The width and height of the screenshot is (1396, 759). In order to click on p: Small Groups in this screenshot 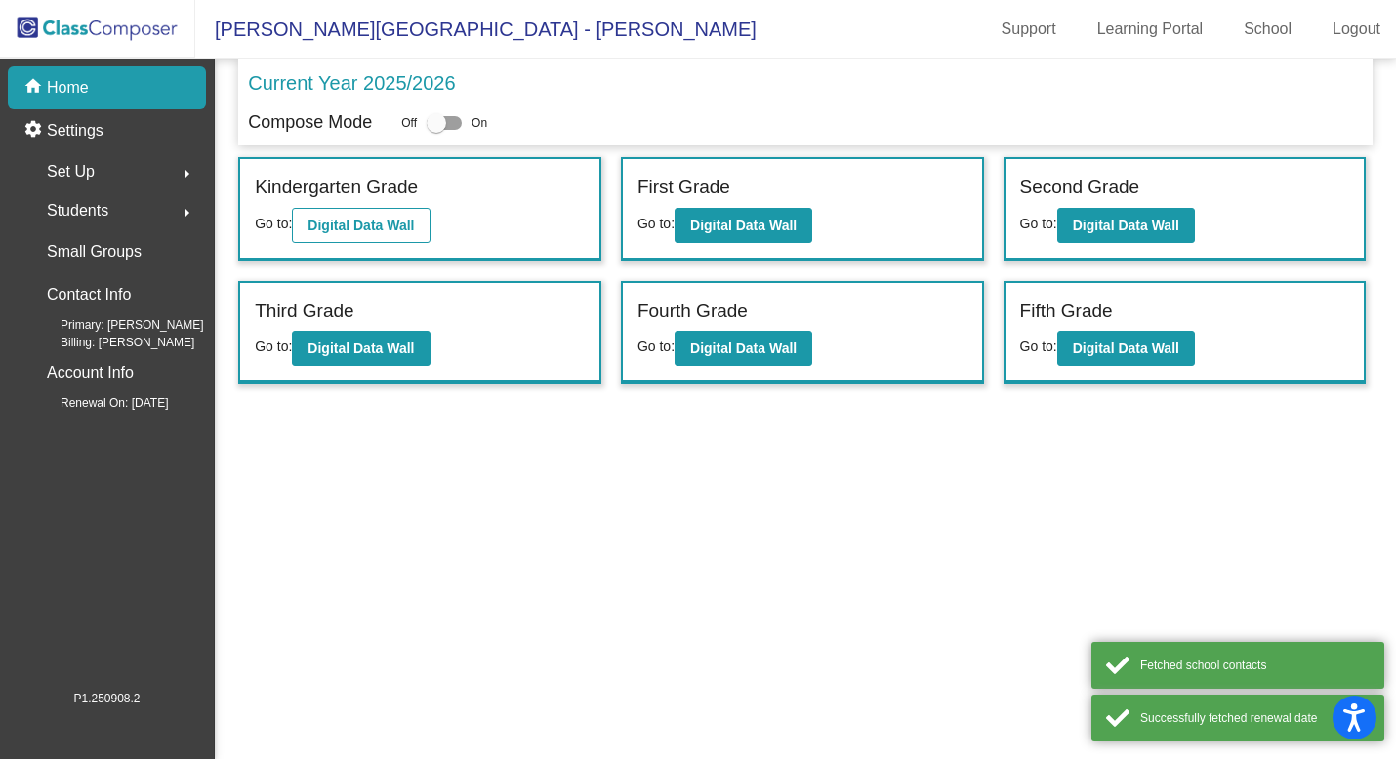, I will do `click(94, 252)`.